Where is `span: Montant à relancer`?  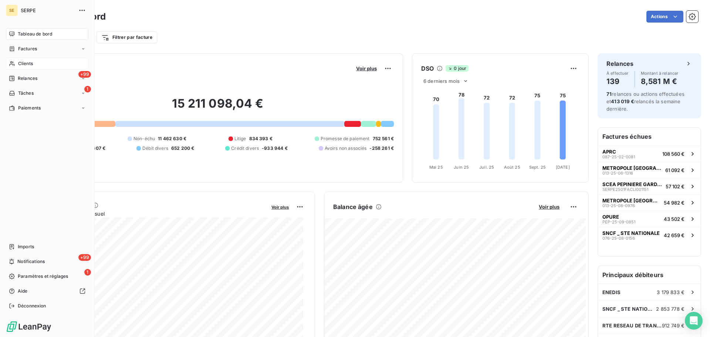 span: Montant à relancer is located at coordinates (660, 73).